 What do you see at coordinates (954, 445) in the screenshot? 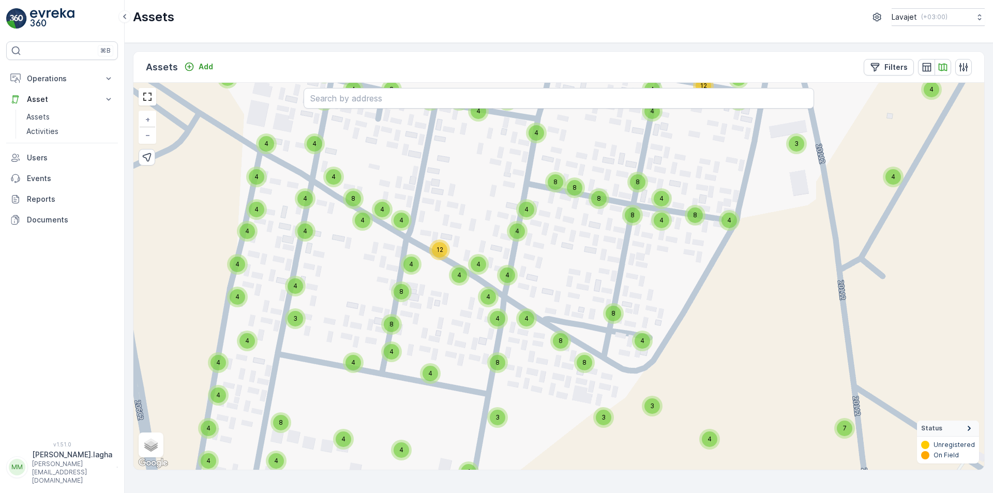
I see `p: Unregistered` at bounding box center [954, 445].